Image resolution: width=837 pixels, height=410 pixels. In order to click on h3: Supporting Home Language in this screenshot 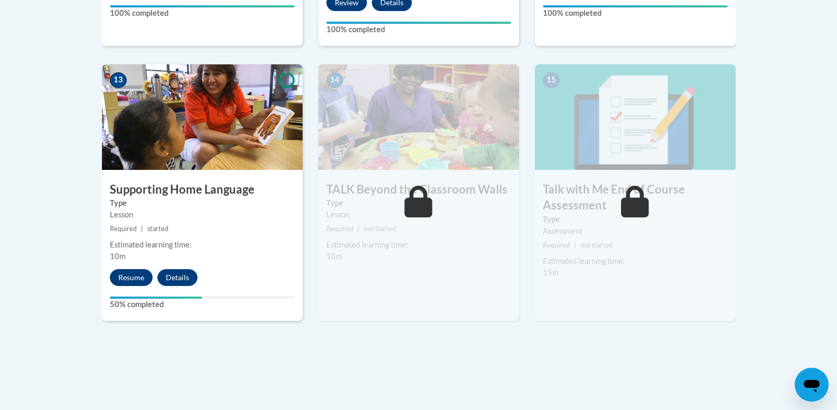, I will do `click(202, 189)`.